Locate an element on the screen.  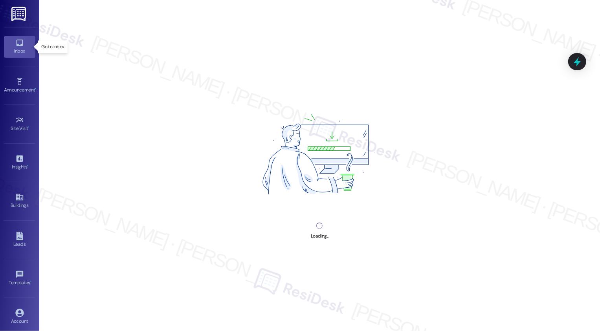
a: Leads is located at coordinates (20, 240).